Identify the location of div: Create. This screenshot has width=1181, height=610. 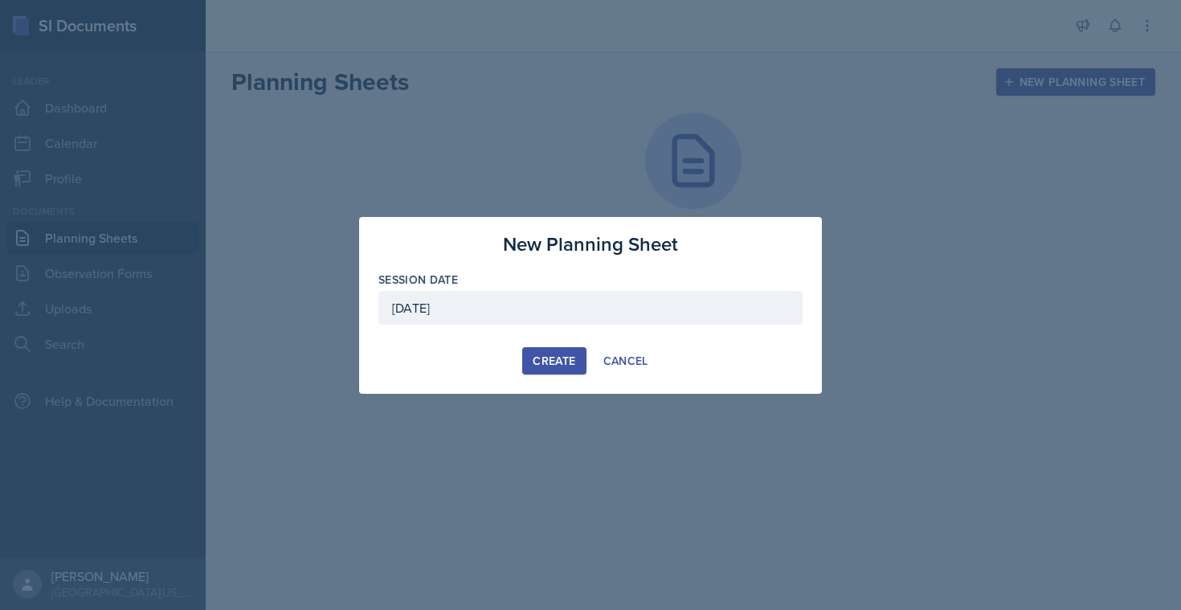
(553, 361).